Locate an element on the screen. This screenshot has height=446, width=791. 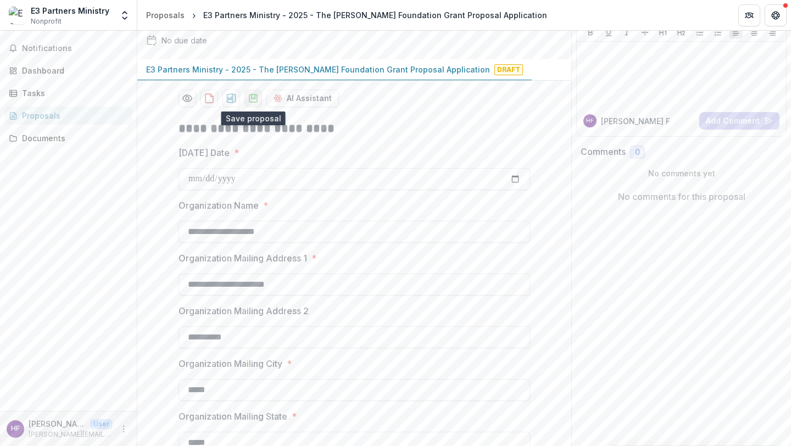
button: Heading 1 is located at coordinates (663, 32).